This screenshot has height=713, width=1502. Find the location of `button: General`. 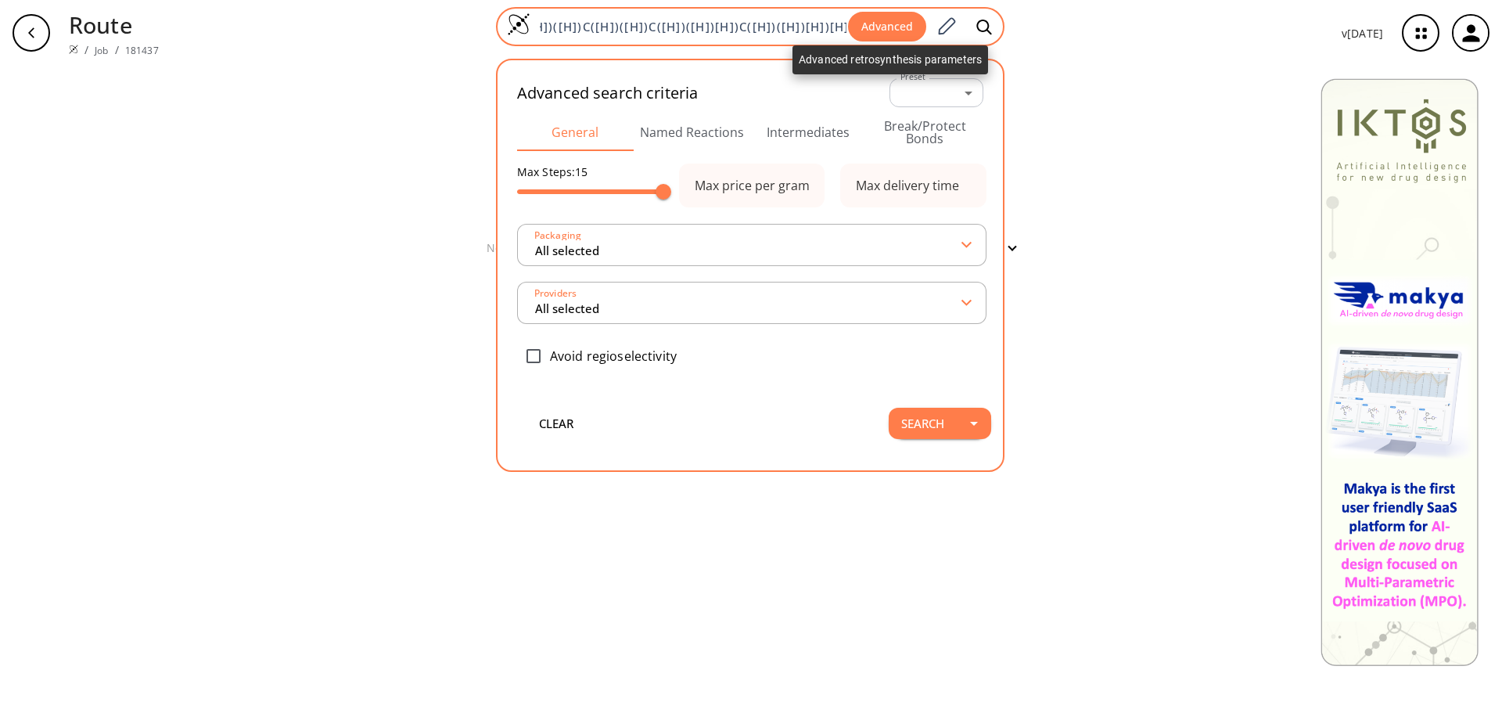

button: General is located at coordinates (575, 132).